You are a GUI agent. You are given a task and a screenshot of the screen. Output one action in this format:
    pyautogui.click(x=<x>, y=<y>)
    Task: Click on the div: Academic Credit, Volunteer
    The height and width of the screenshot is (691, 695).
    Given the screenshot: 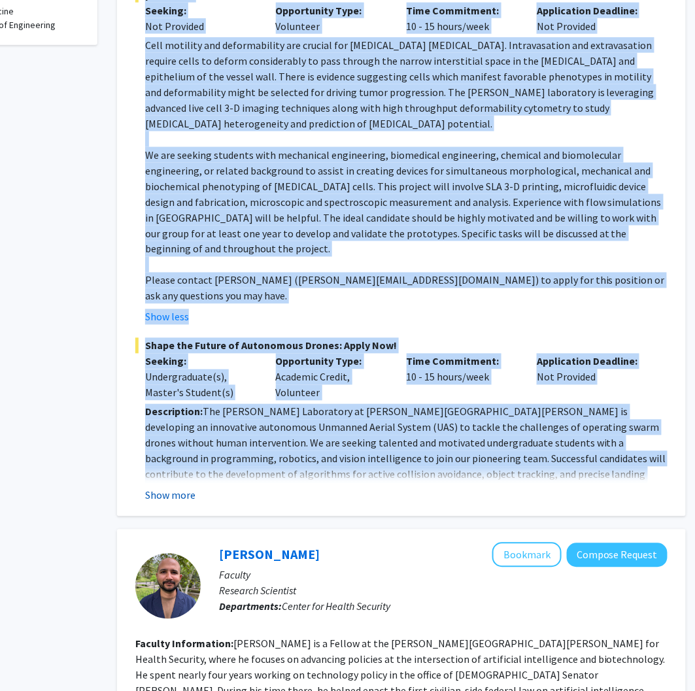 What is the action you would take?
    pyautogui.click(x=331, y=377)
    